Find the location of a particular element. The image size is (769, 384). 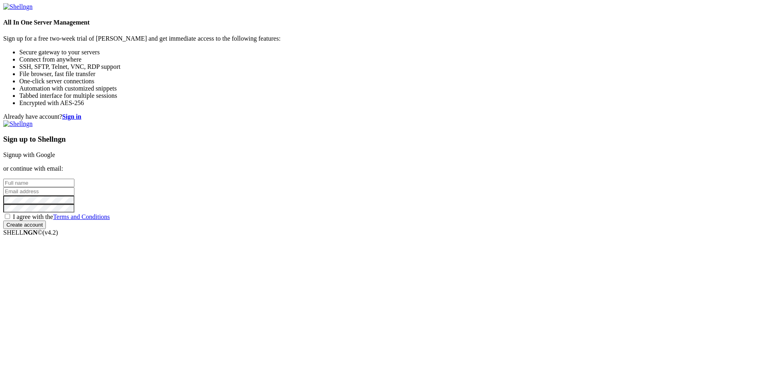

b: NGN is located at coordinates (31, 232).